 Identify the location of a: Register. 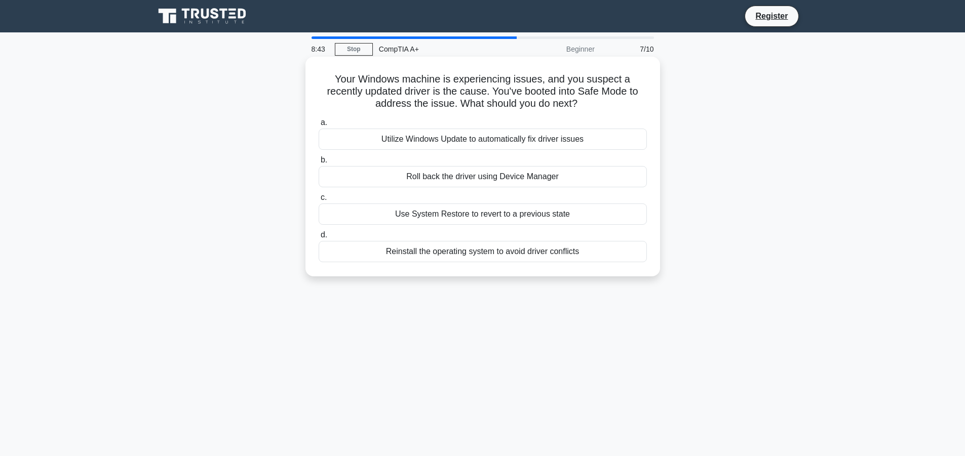
(772, 16).